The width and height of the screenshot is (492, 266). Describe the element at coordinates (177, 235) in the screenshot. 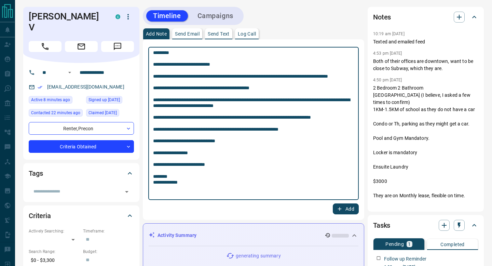

I see `p: Activity Summary` at that location.